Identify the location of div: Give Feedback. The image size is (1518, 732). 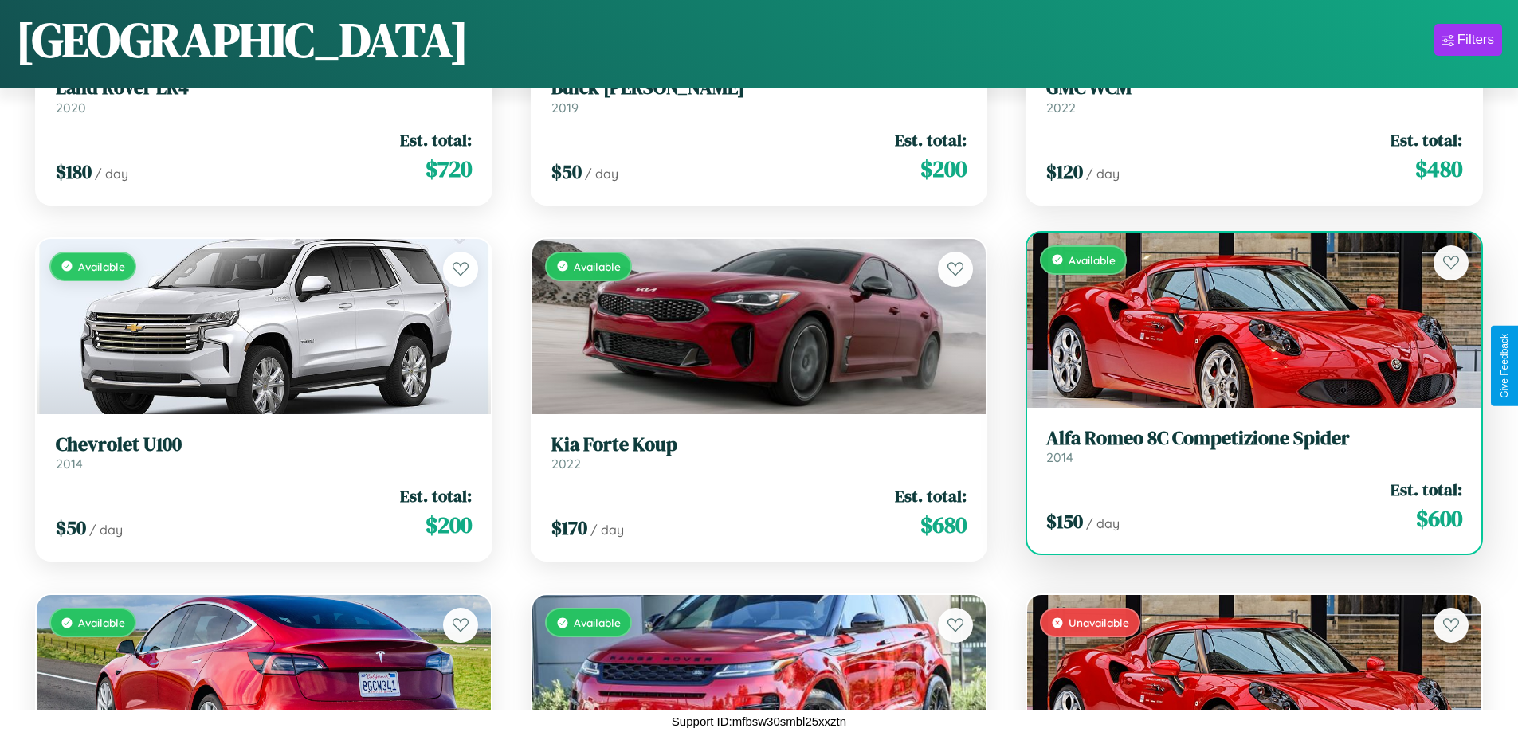
(1504, 366).